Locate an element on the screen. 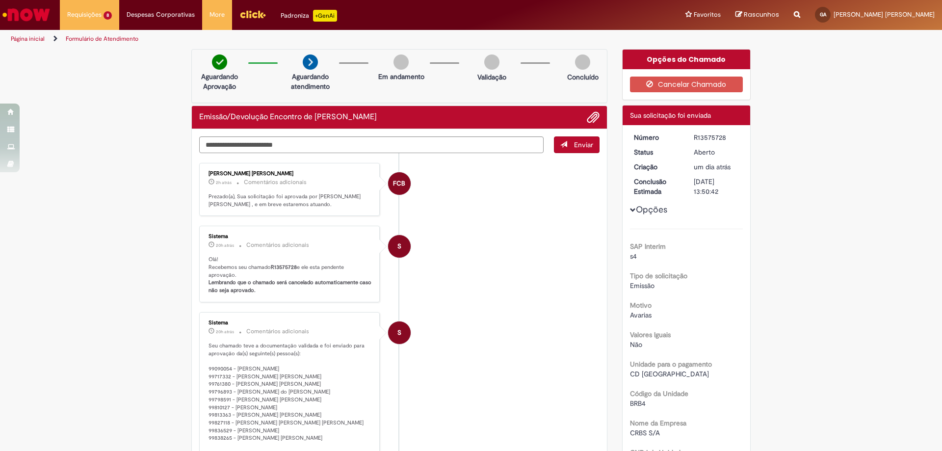 The height and width of the screenshot is (451, 942). span: FCB is located at coordinates (399, 183).